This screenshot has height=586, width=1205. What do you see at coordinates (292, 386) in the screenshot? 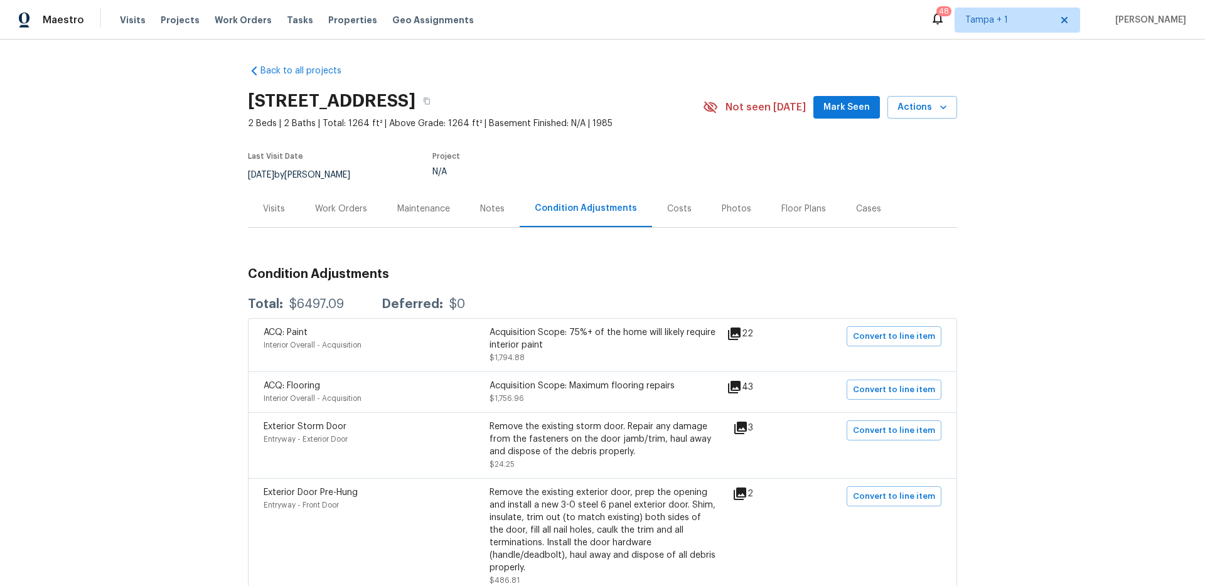
I see `span: ACQ: Flooring` at bounding box center [292, 386].